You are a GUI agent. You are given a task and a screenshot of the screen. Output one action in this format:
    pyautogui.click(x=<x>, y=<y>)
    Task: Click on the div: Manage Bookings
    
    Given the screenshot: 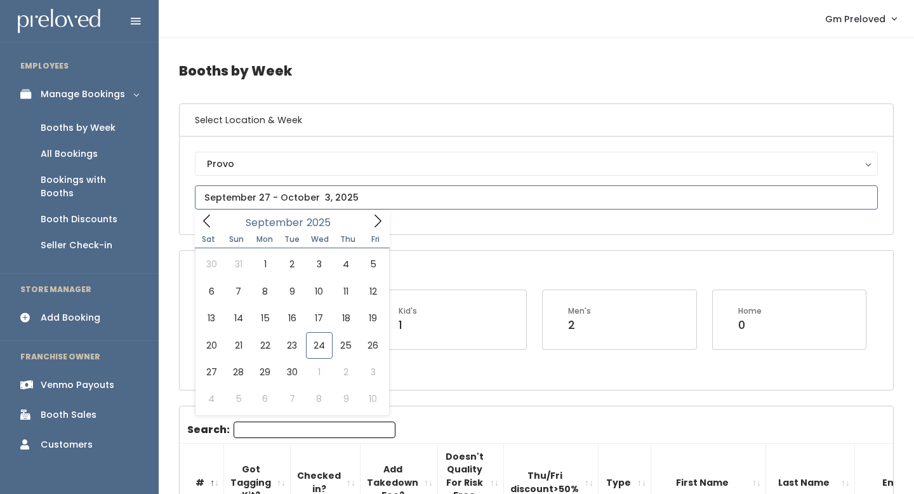 What is the action you would take?
    pyautogui.click(x=83, y=94)
    